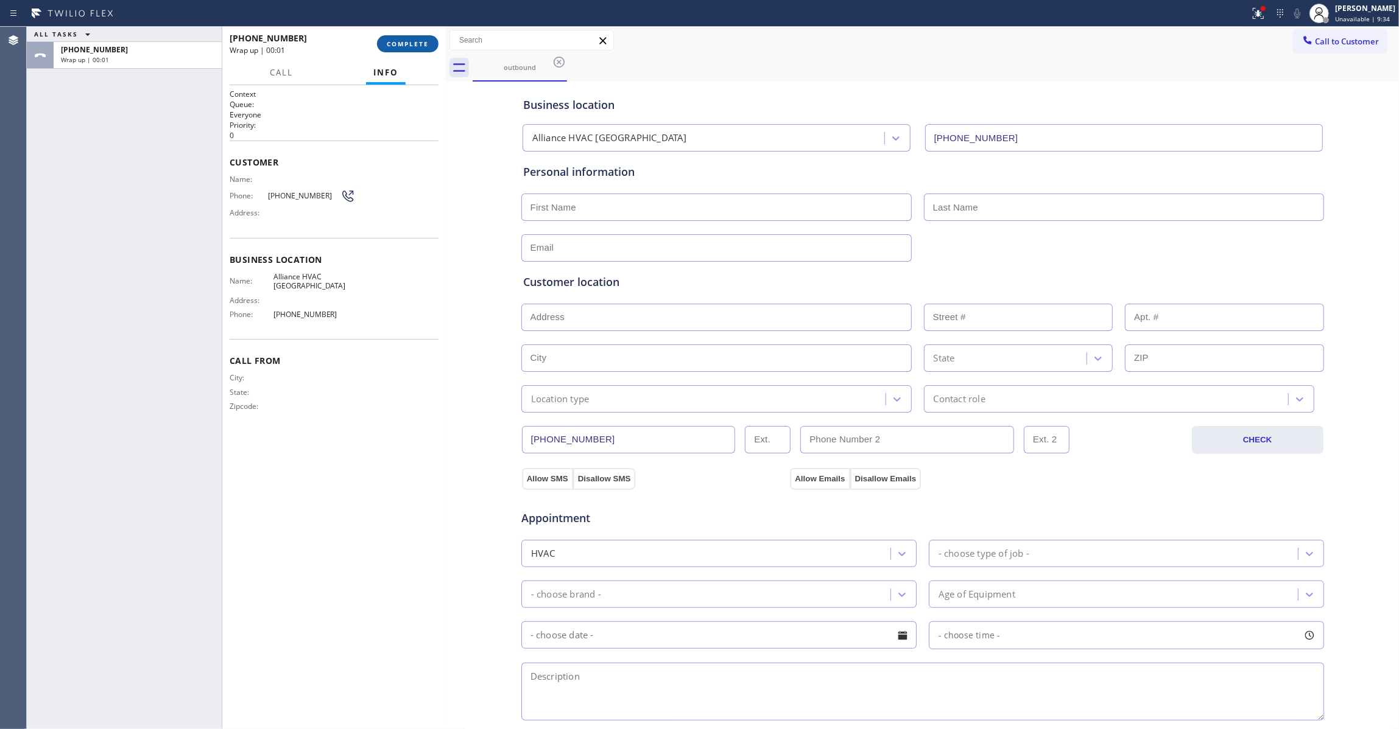  Describe the element at coordinates (407, 44) in the screenshot. I see `button: COMPLETE` at that location.